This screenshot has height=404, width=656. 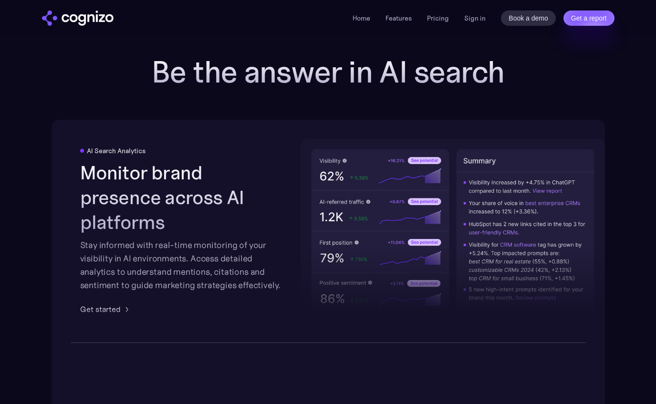 What do you see at coordinates (328, 72) in the screenshot?
I see `h2: Be the answer in AI search` at bounding box center [328, 72].